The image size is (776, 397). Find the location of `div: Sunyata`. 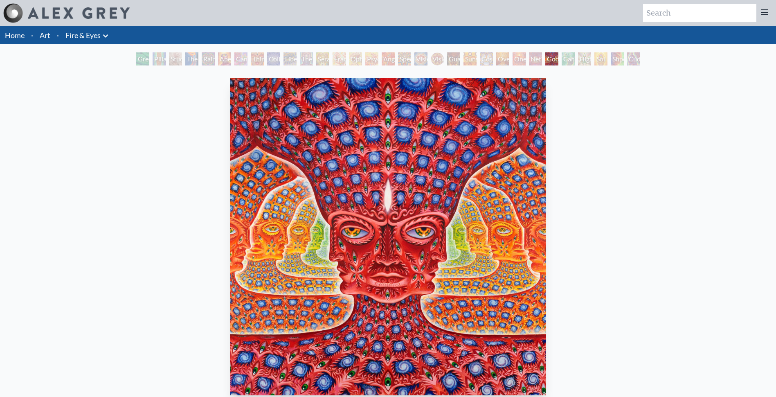

div: Sunyata is located at coordinates (470, 59).